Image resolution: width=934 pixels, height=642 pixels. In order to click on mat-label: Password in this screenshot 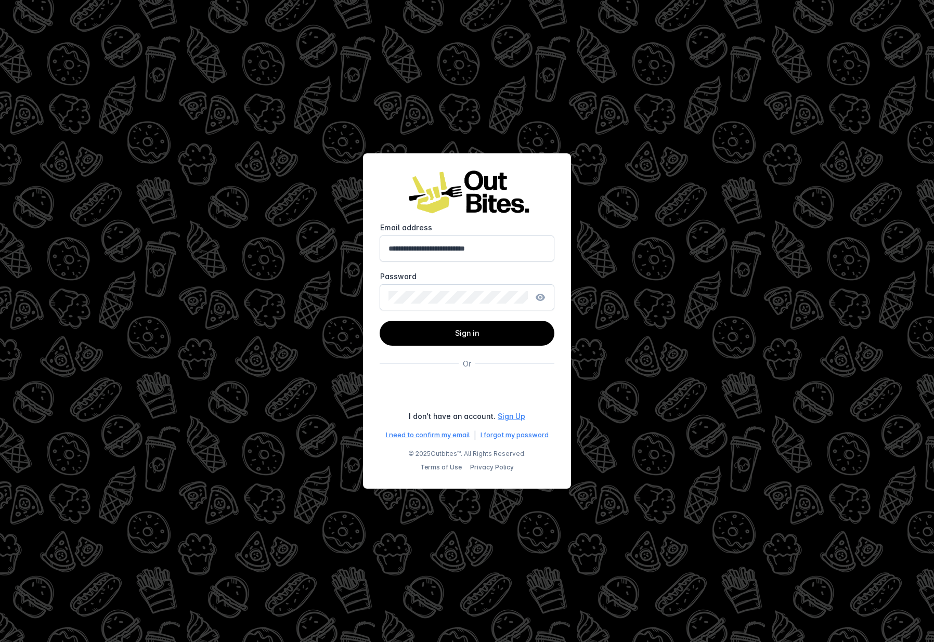, I will do `click(398, 276)`.